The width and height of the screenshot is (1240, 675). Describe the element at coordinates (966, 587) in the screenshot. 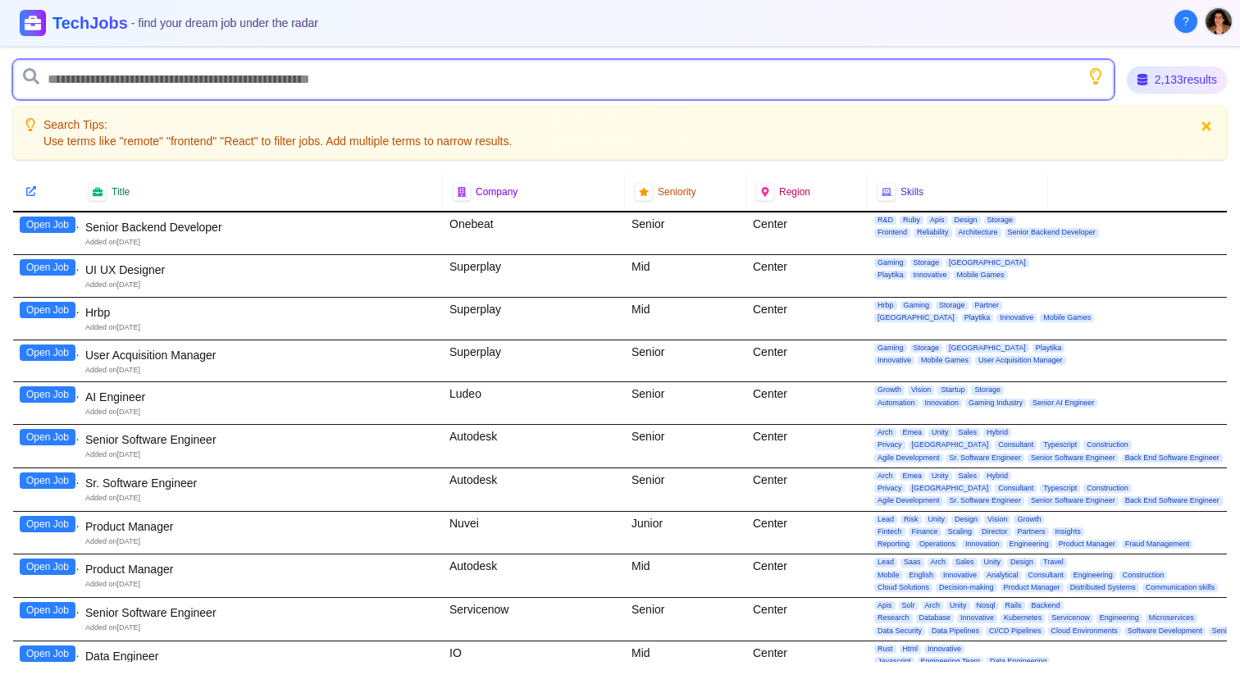

I see `span: Decision-making` at that location.